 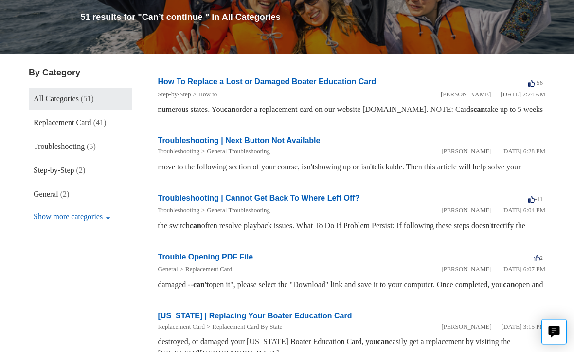 I want to click on span: 2, so click(x=538, y=258).